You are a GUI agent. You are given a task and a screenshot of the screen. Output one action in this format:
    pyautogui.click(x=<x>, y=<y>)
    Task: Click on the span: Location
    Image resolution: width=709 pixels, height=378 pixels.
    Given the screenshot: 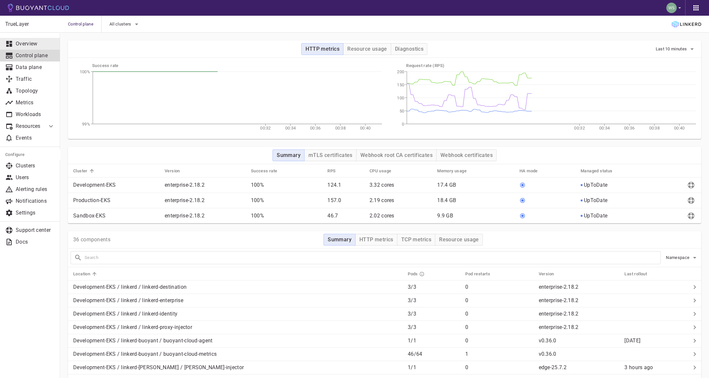 What is the action you would take?
    pyautogui.click(x=86, y=274)
    